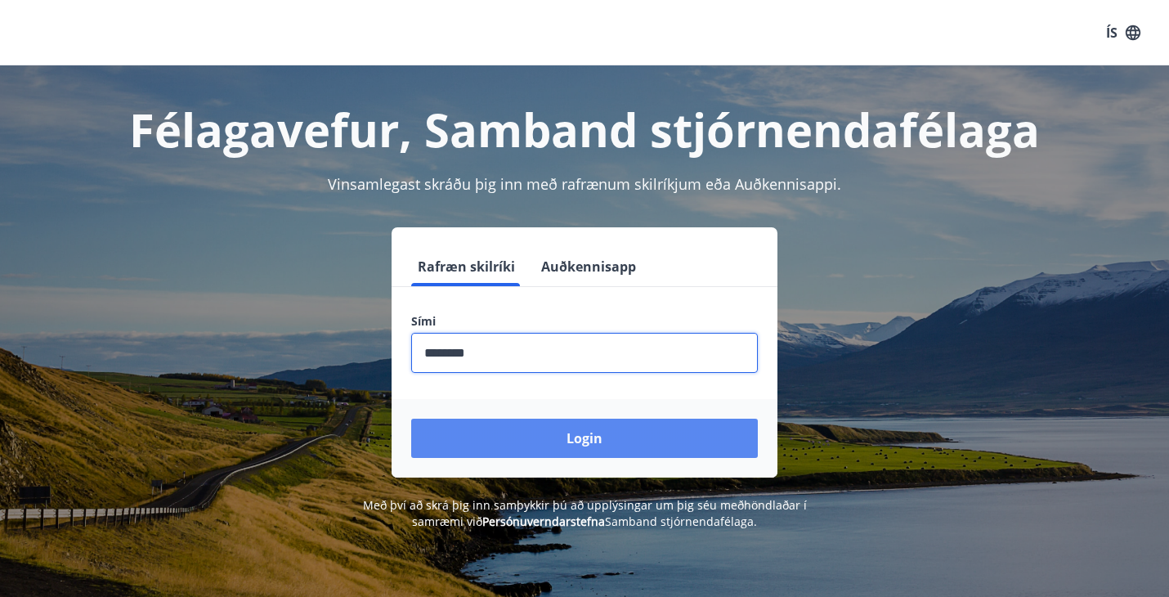 The width and height of the screenshot is (1169, 597). What do you see at coordinates (1124, 33) in the screenshot?
I see `button: ÍS` at bounding box center [1124, 33].